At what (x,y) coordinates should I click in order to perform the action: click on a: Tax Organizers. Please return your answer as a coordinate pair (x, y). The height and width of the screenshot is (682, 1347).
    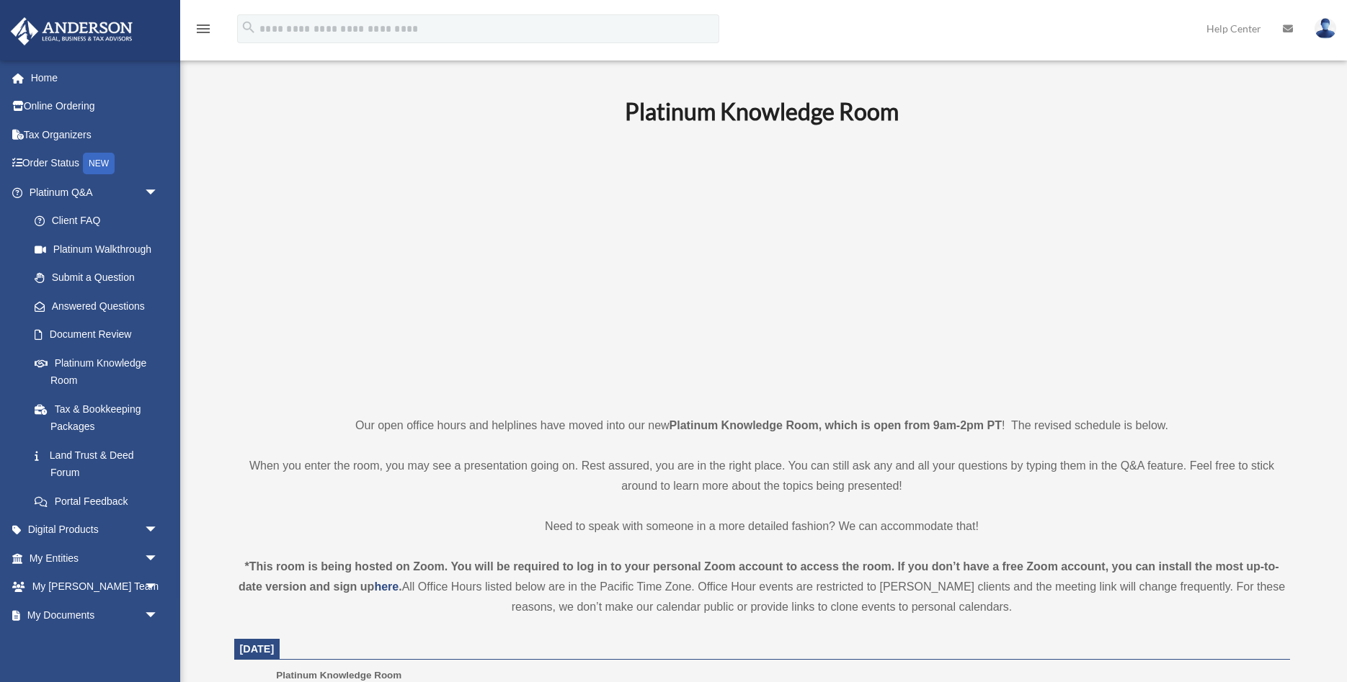
    Looking at the image, I should click on (95, 135).